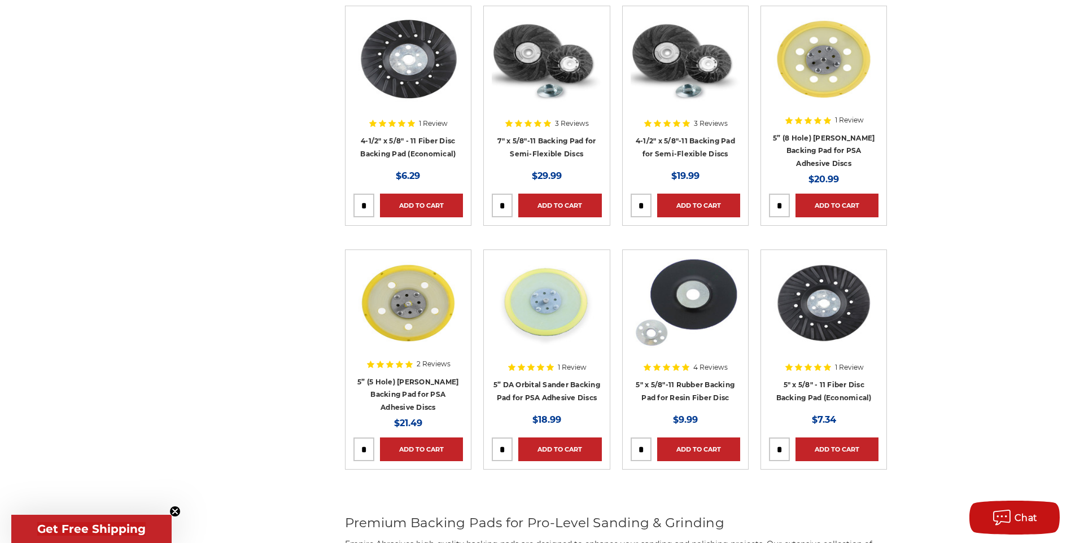 The width and height of the screenshot is (1071, 543). I want to click on span: $9.99, so click(685, 419).